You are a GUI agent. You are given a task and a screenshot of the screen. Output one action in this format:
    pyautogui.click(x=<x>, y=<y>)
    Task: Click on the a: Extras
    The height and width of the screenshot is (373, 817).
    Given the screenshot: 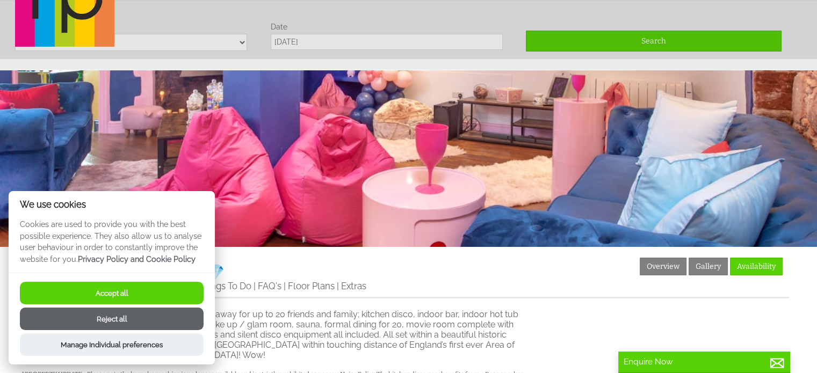 What is the action you would take?
    pyautogui.click(x=354, y=286)
    